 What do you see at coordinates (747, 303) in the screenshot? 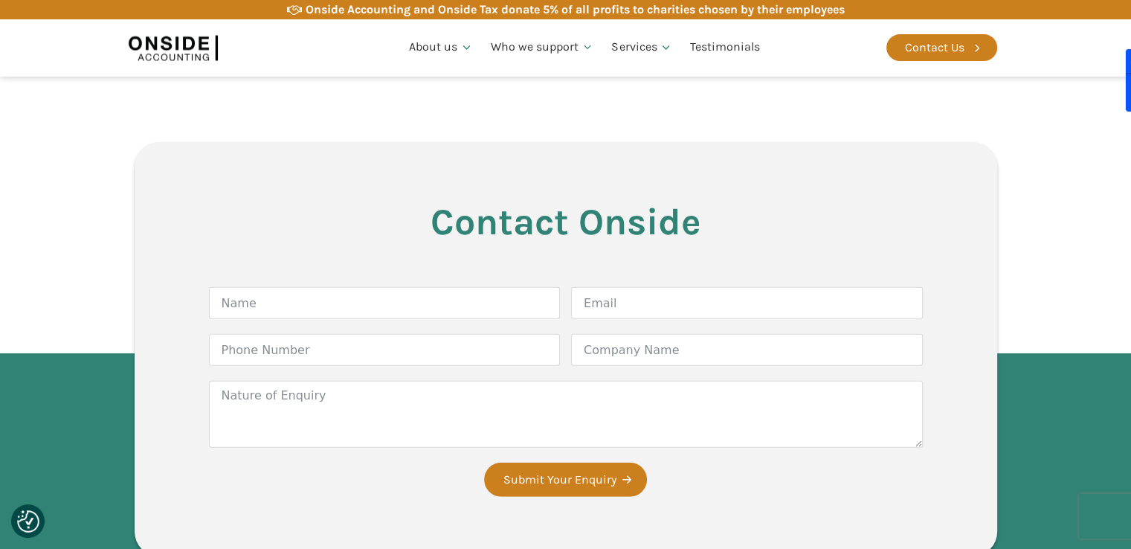
I see `input: Email` at bounding box center [747, 303].